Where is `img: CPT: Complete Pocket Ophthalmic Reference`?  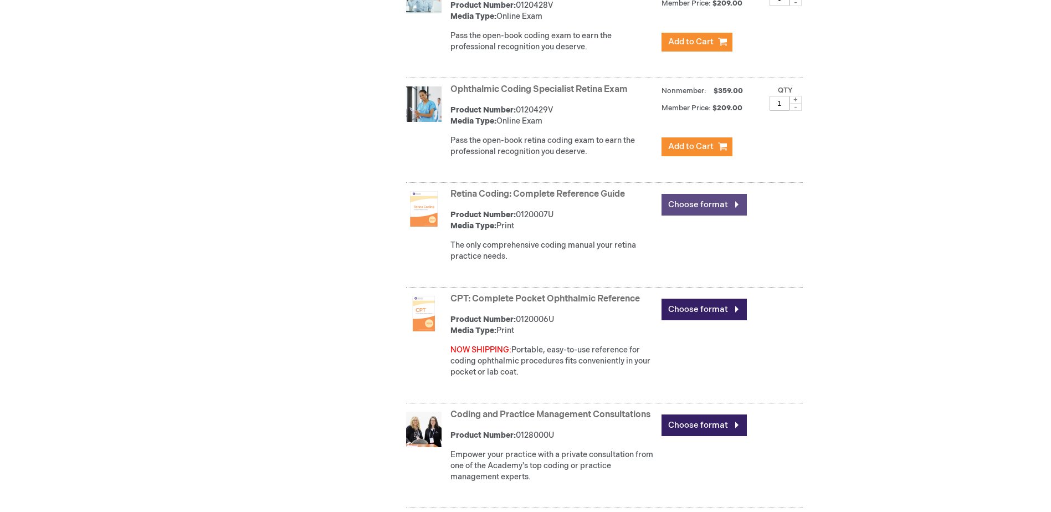
img: CPT: Complete Pocket Ophthalmic Reference is located at coordinates (424, 314).